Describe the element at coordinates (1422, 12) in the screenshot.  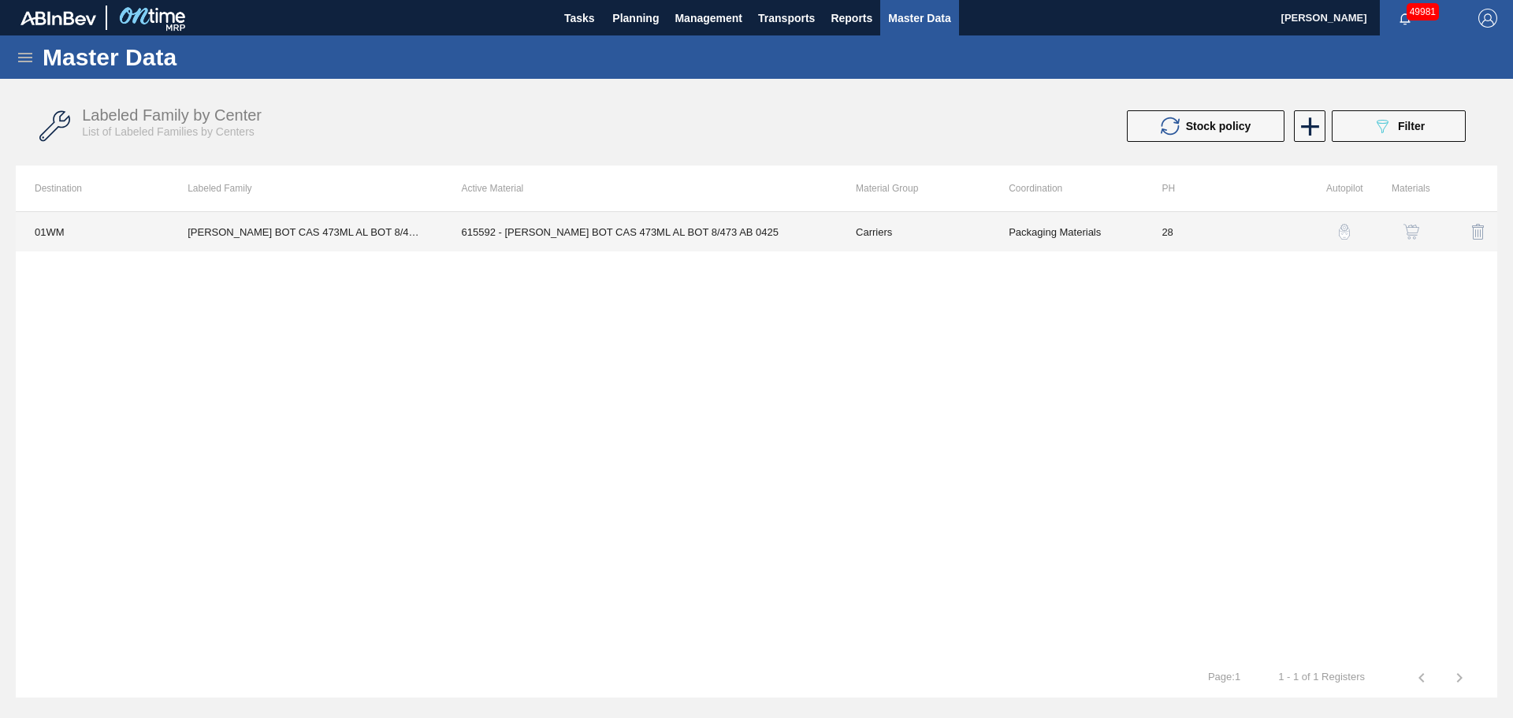
I see `span: 49981` at that location.